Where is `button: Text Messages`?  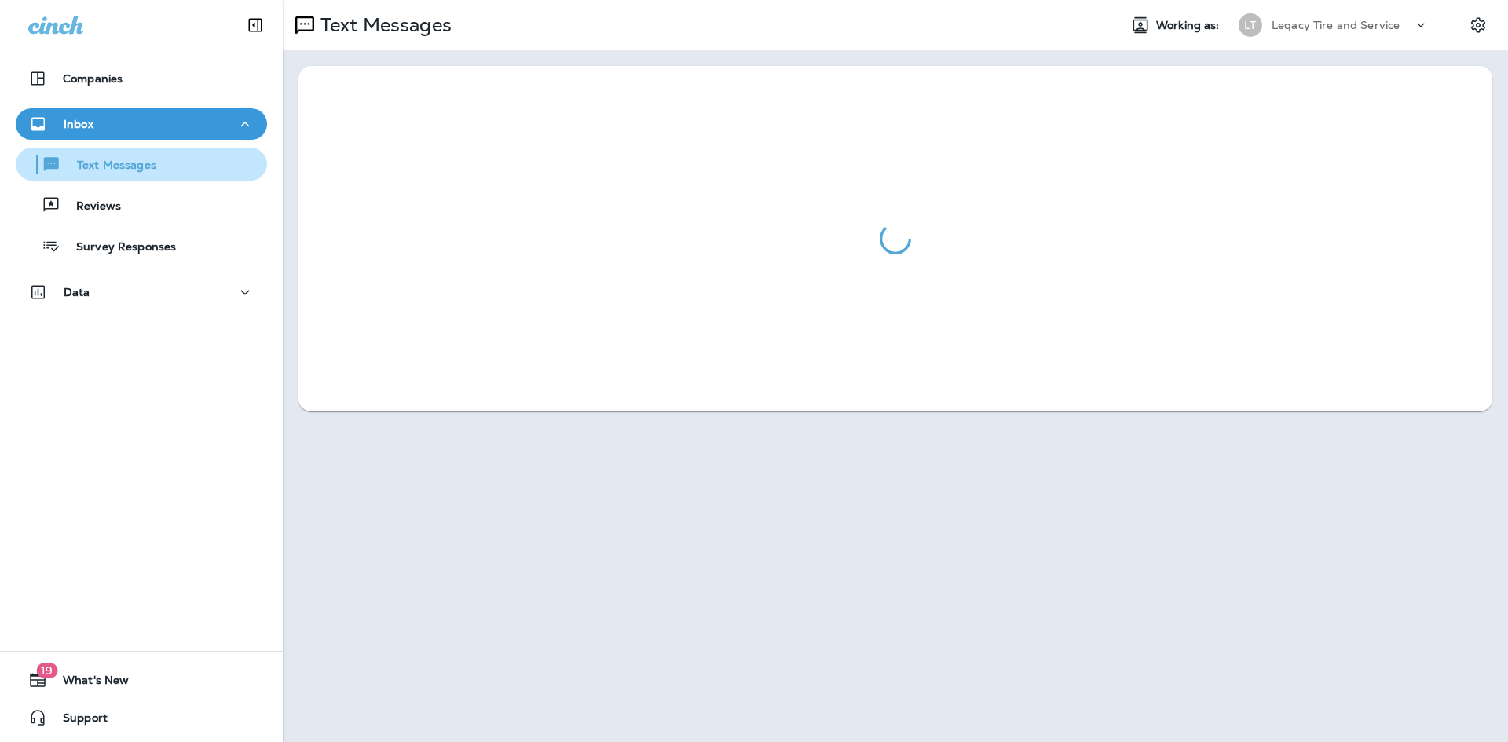 button: Text Messages is located at coordinates (141, 164).